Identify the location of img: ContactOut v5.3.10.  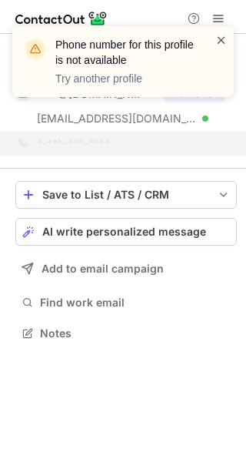
(62, 18).